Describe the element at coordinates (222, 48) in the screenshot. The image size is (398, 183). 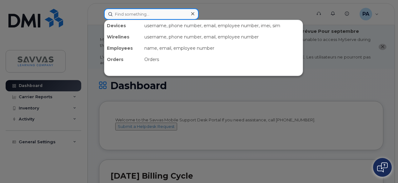
I see `div: name, email, employee number` at that location.